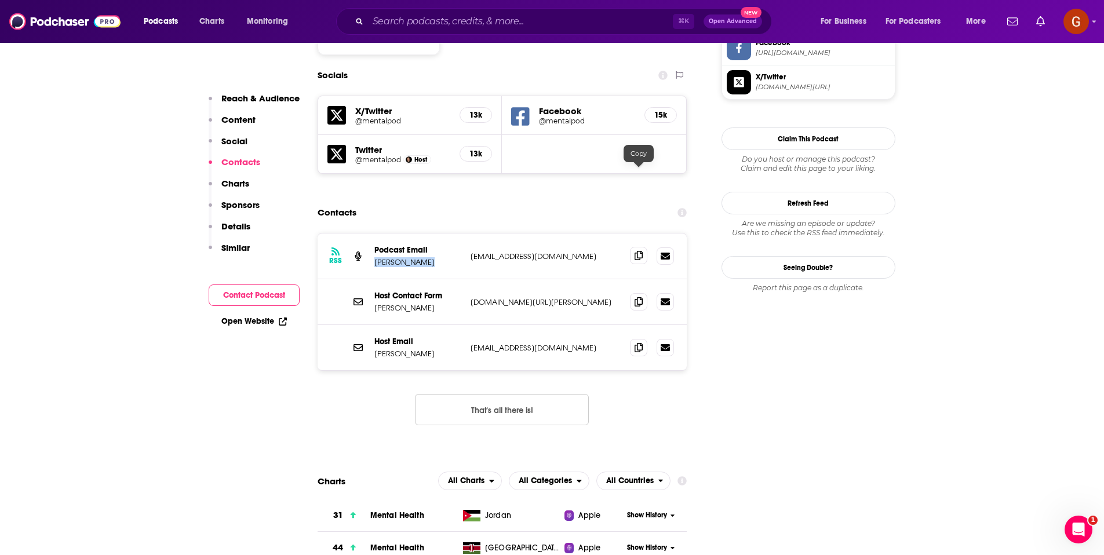 The width and height of the screenshot is (1104, 555). What do you see at coordinates (587, 111) in the screenshot?
I see `h5: Facebook` at bounding box center [587, 111].